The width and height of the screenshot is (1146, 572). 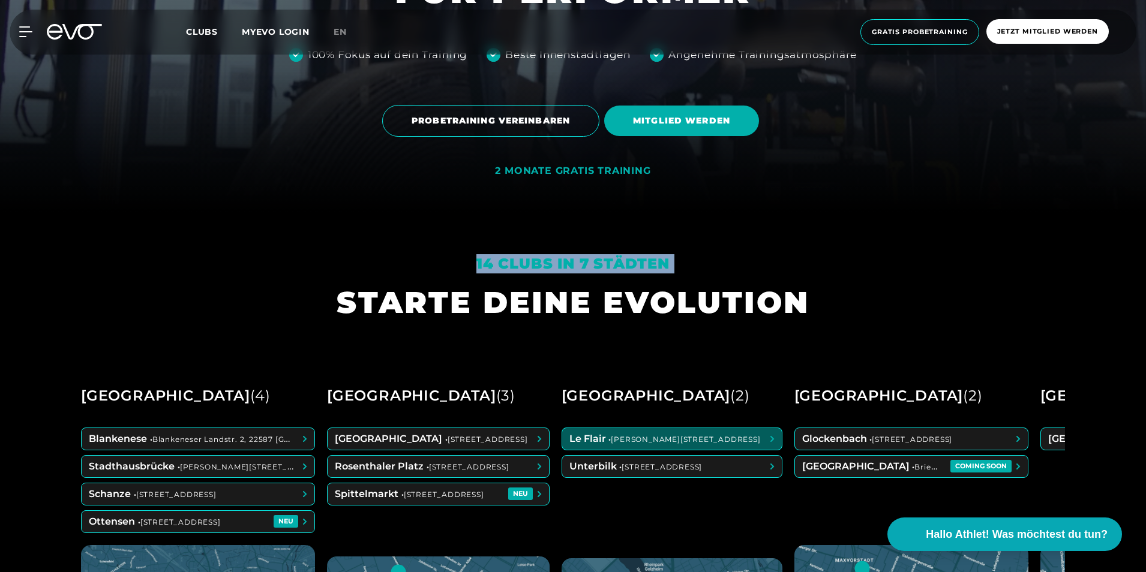 I want to click on span: ( 3 ), so click(x=506, y=395).